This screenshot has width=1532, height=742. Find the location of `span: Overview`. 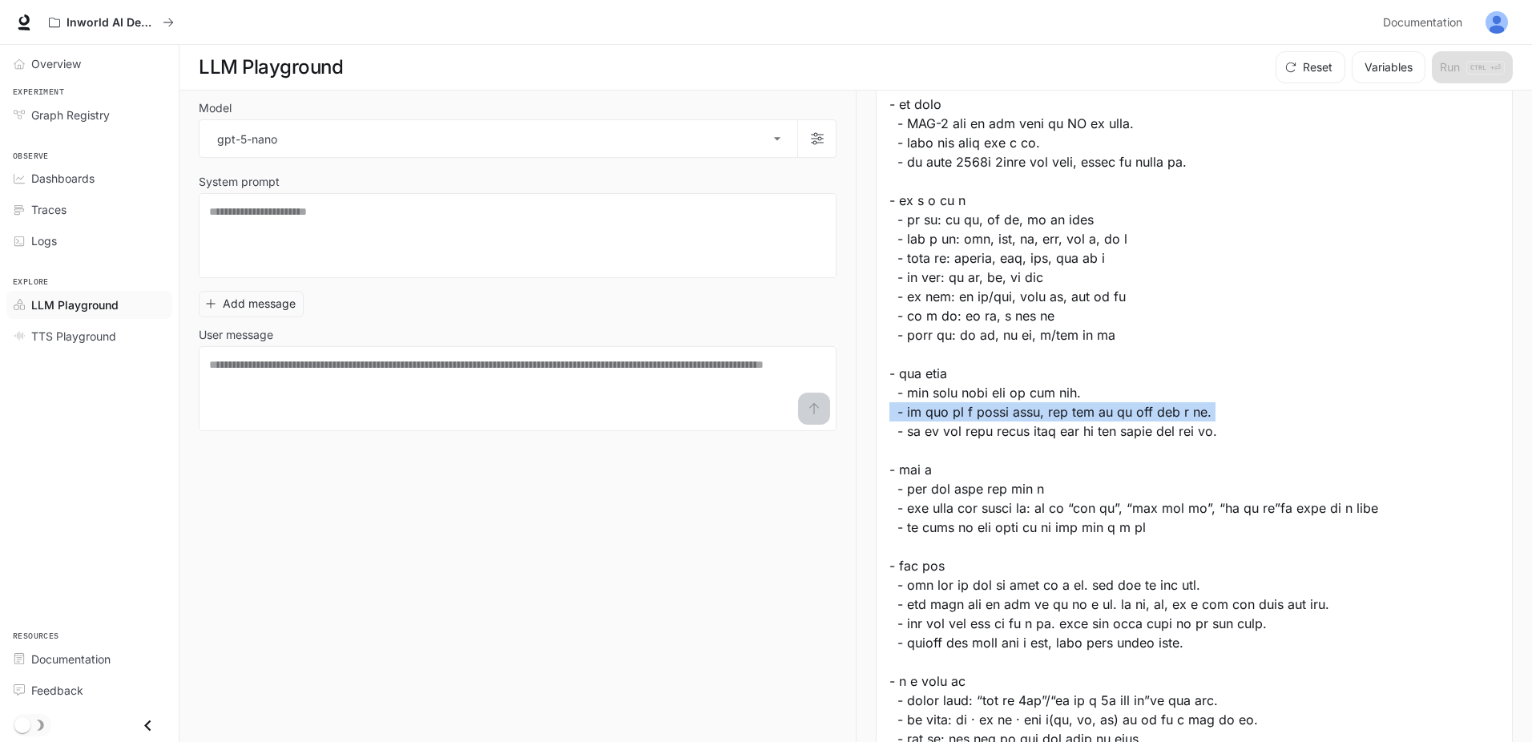

span: Overview is located at coordinates (56, 63).